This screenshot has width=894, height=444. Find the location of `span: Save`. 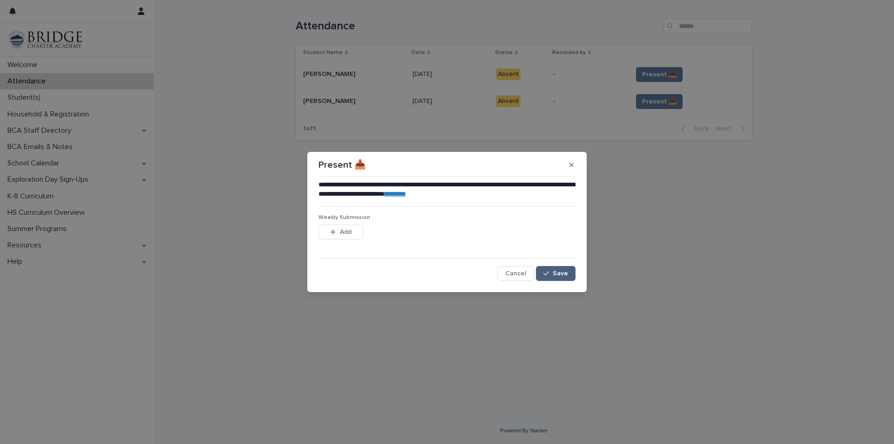

span: Save is located at coordinates (560, 273).